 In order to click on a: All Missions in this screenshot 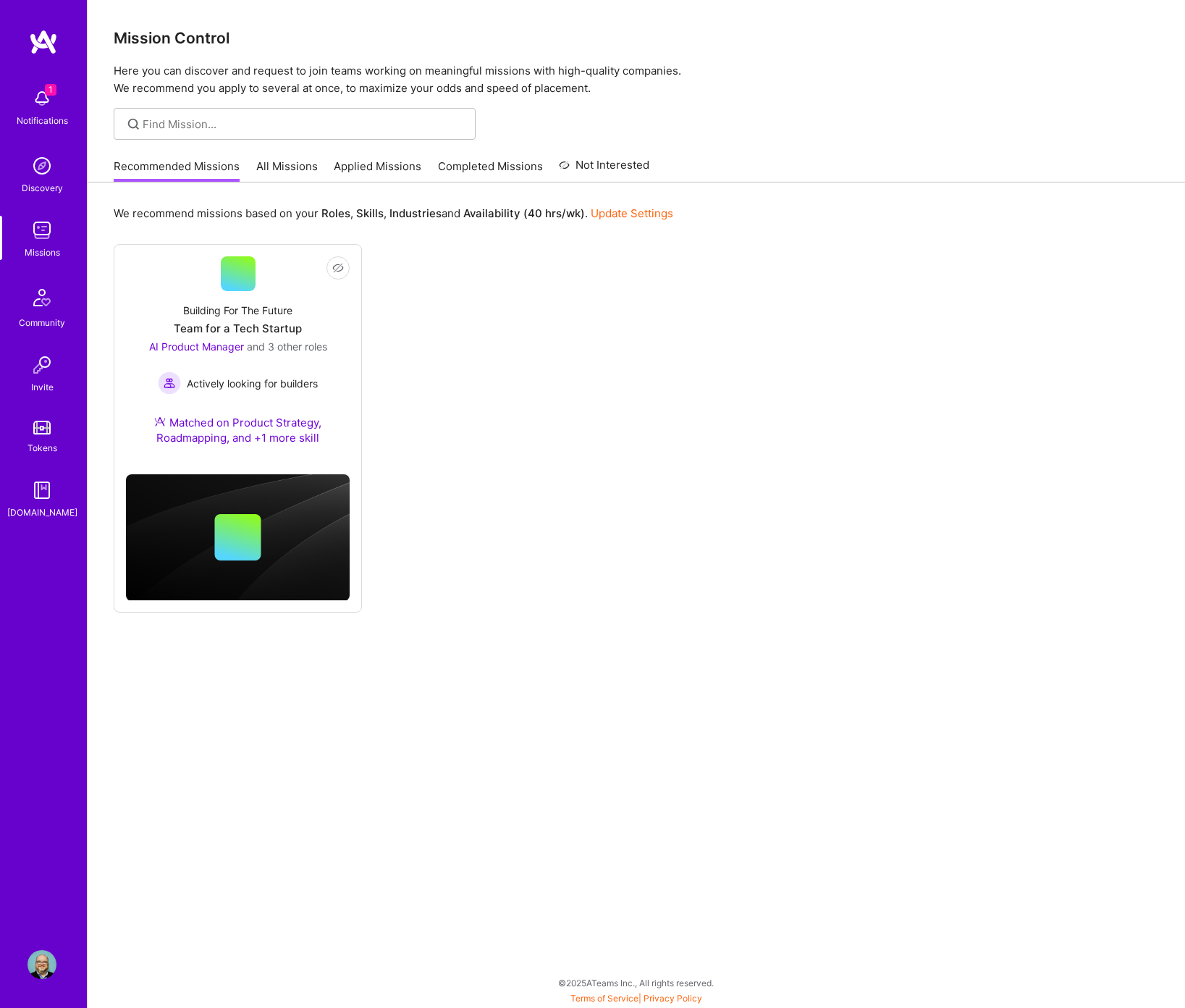, I will do `click(287, 170)`.